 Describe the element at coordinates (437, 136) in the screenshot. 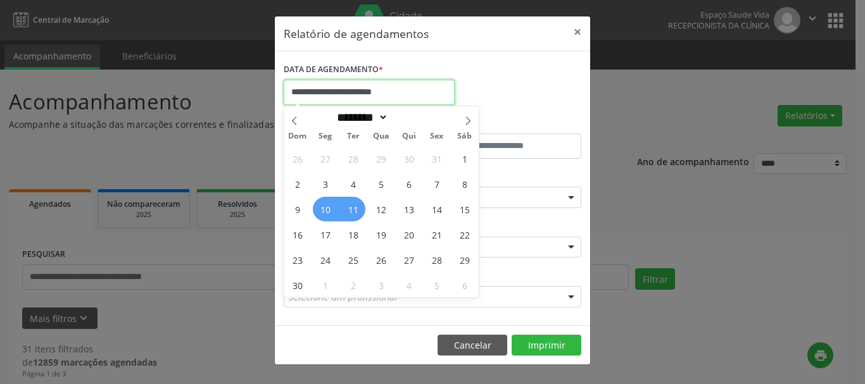

I see `span: Sex` at that location.